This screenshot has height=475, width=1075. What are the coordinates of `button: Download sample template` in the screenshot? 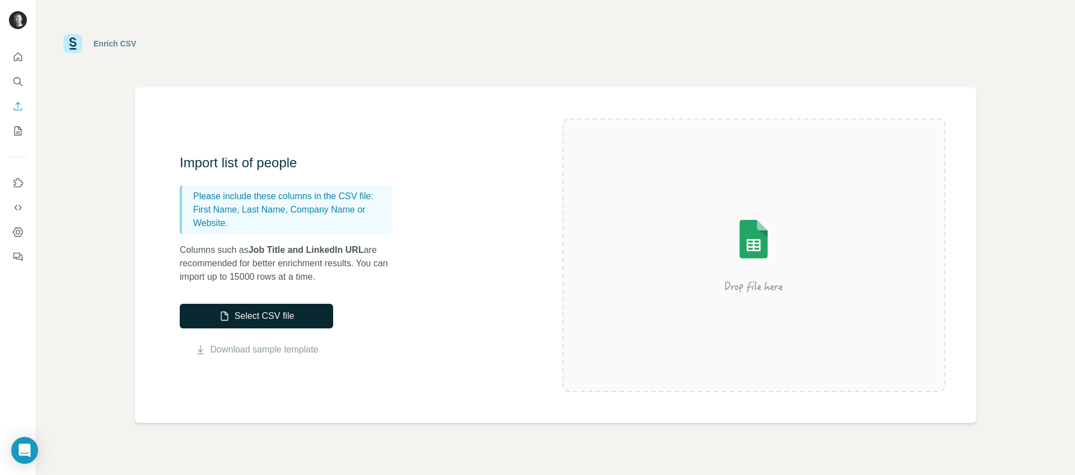 It's located at (256, 350).